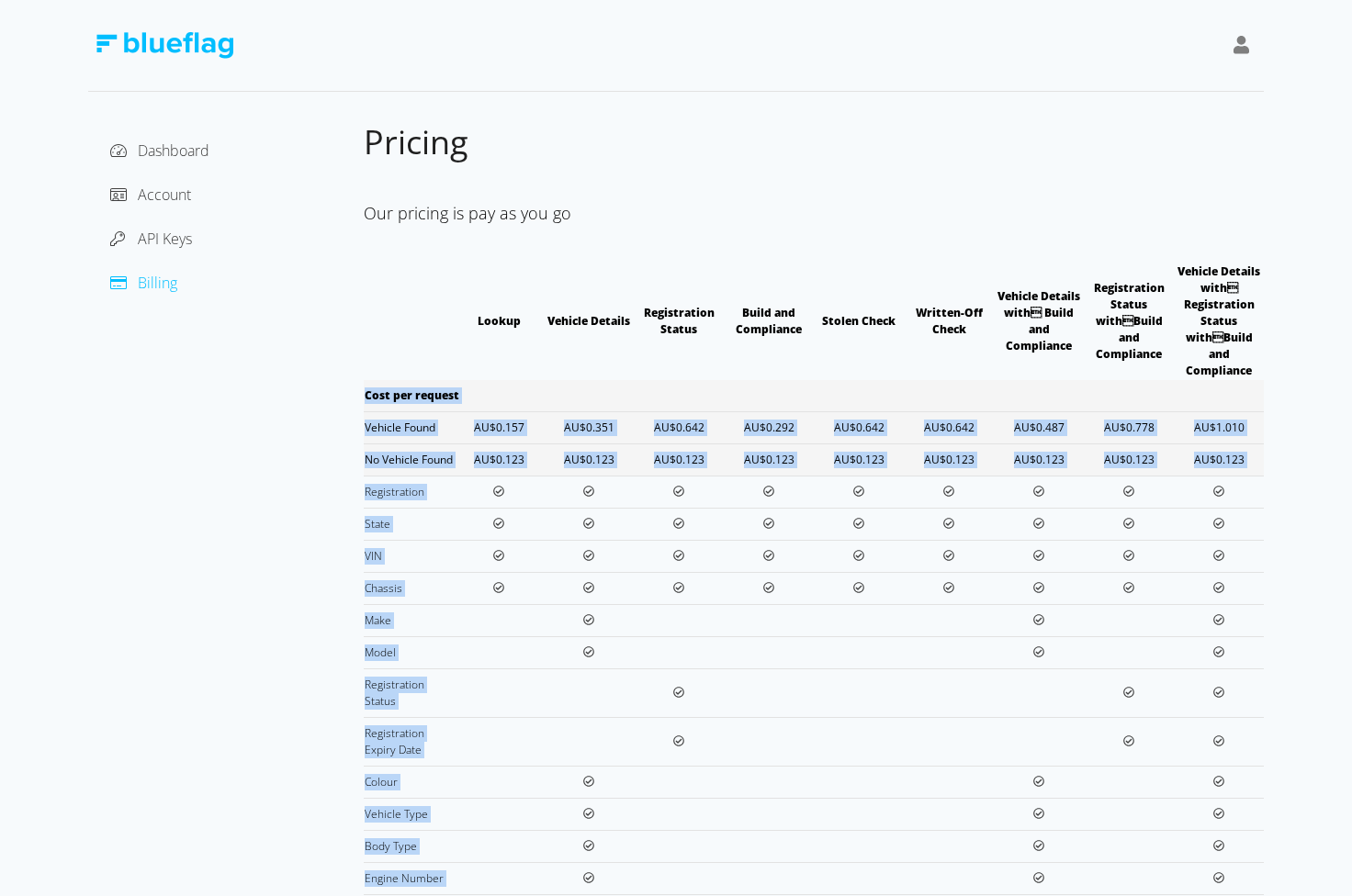 The width and height of the screenshot is (1352, 896). I want to click on td: AU$0.292, so click(768, 427).